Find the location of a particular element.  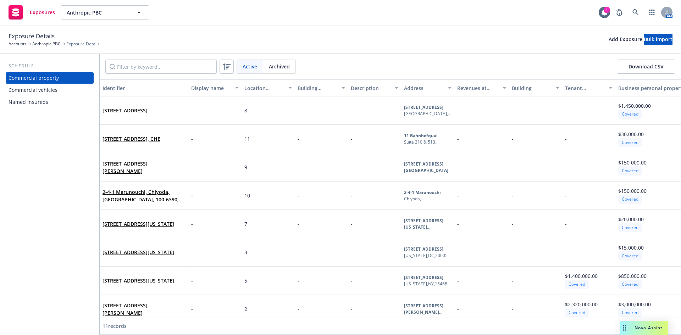

div: Named insureds is located at coordinates (28, 102).